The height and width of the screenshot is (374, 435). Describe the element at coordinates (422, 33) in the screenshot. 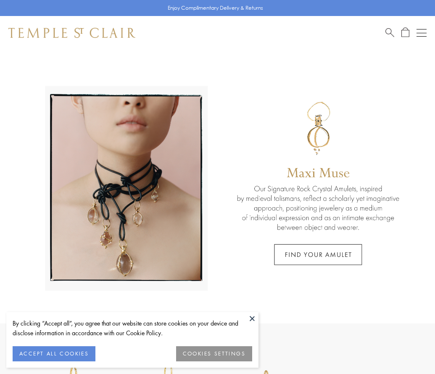

I see `button: Open navigation` at that location.